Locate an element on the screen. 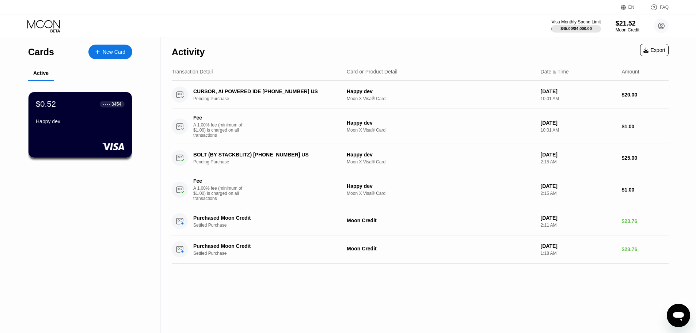 This screenshot has width=696, height=333. div: Date & Time is located at coordinates (554, 72).